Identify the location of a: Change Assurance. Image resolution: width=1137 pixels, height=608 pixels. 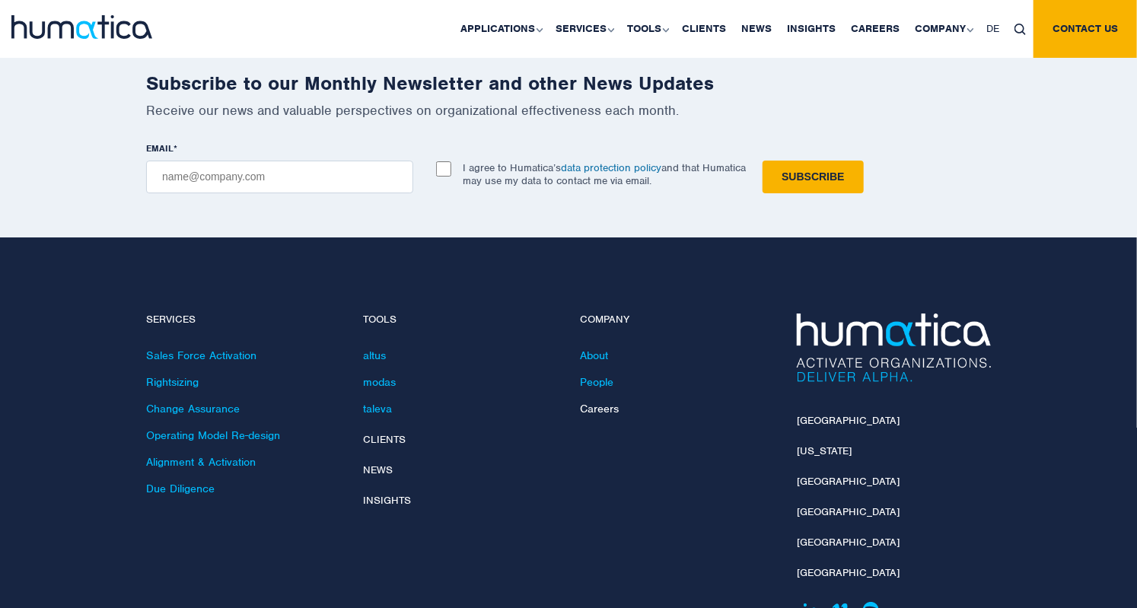
(193, 409).